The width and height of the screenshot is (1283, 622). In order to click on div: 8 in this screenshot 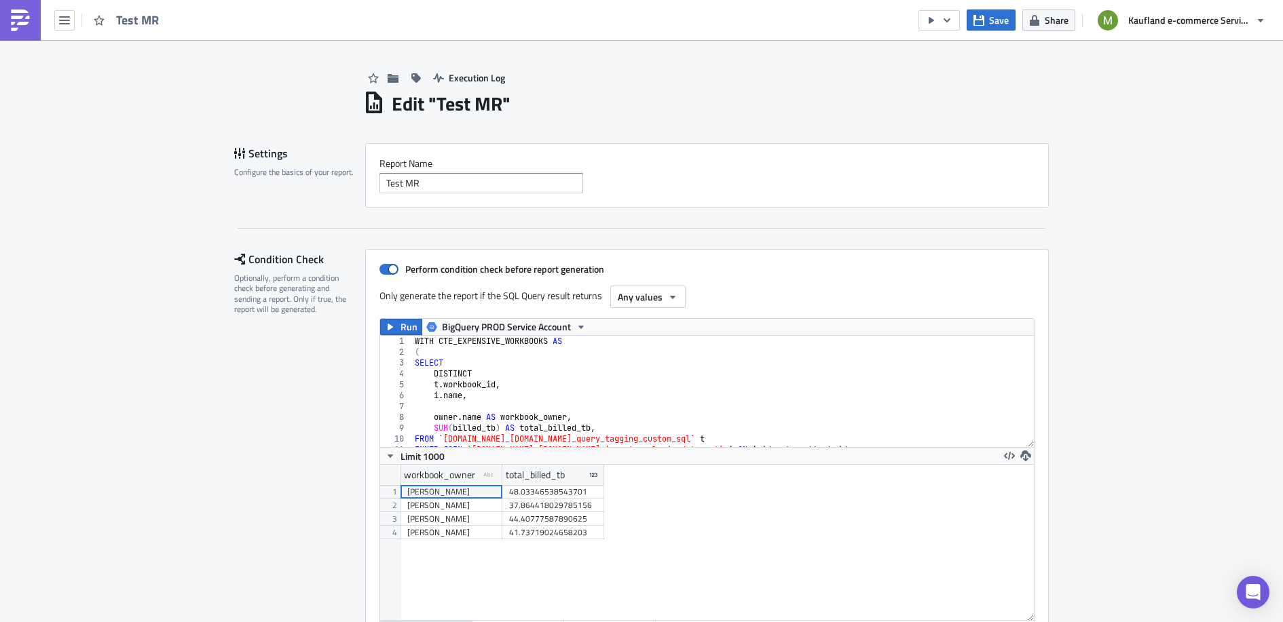, I will do `click(396, 417)`.